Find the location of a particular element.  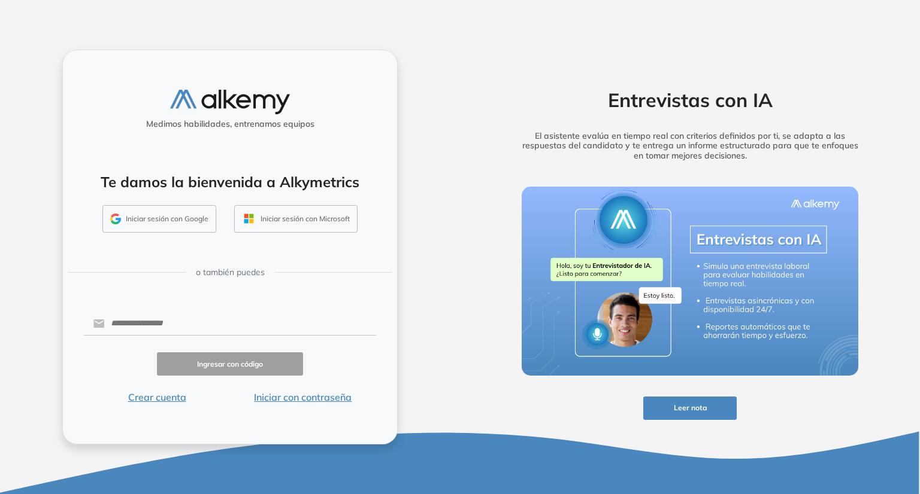

h5: El asistente evalúa en tiempo real con criterios definidos por ti, se adapta a las respuestas del... is located at coordinates (690, 146).